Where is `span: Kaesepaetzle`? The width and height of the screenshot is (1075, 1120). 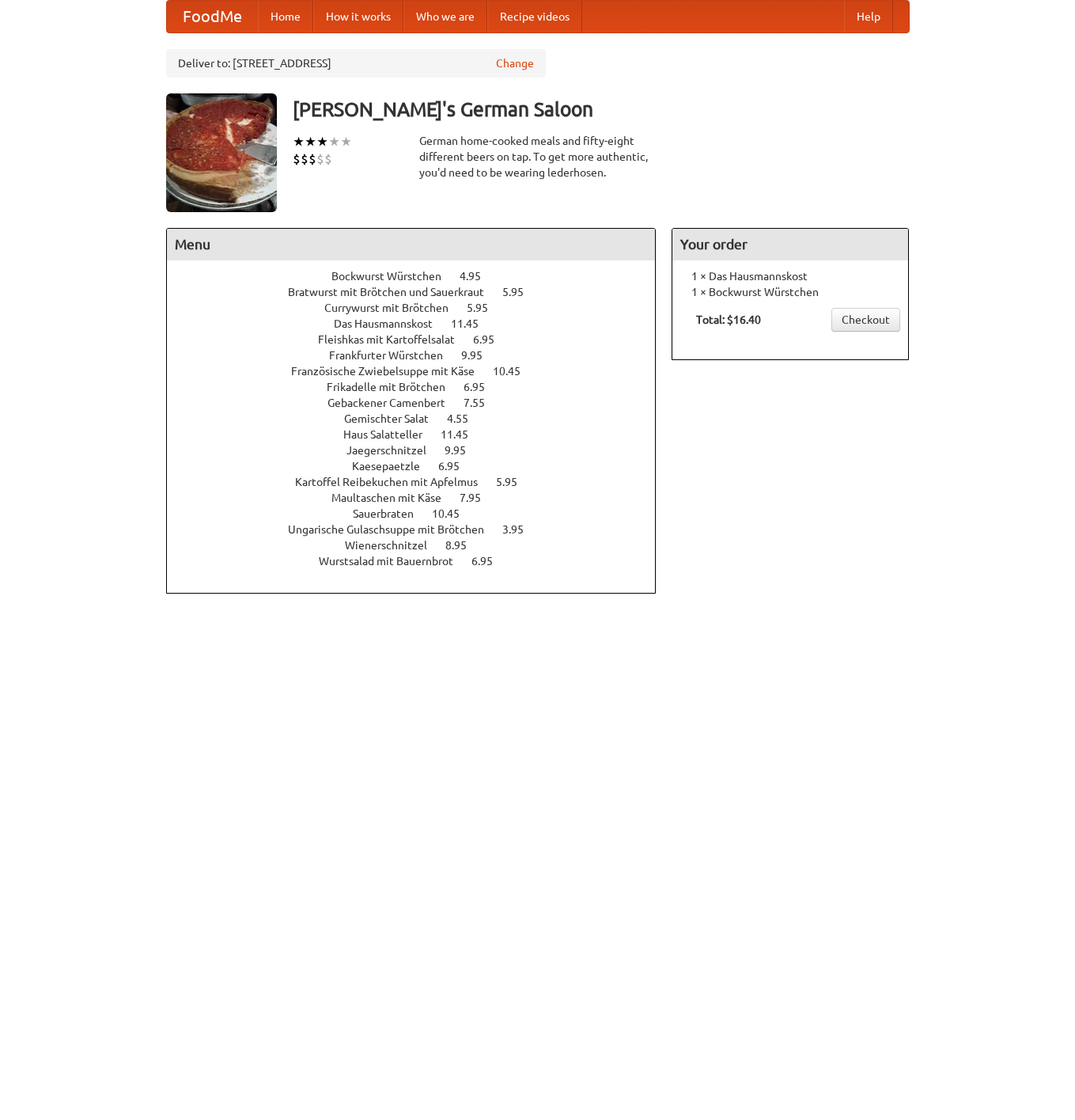 span: Kaesepaetzle is located at coordinates (394, 466).